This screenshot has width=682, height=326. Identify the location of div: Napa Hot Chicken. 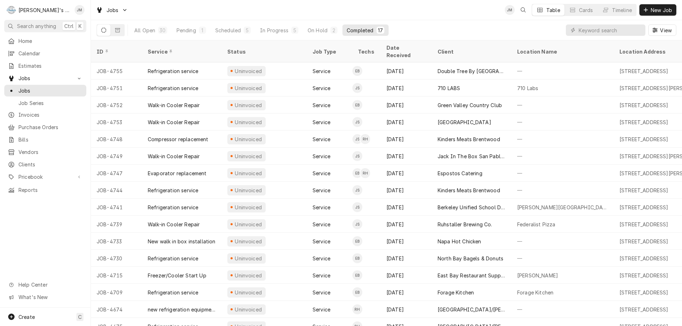
(459, 242).